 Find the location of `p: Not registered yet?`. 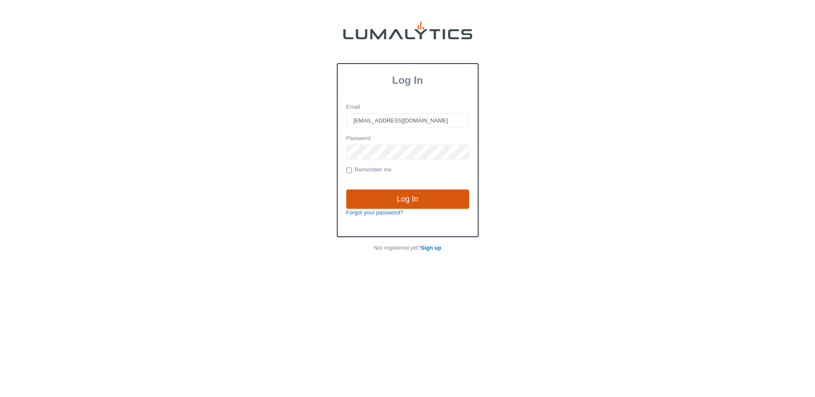

p: Not registered yet? is located at coordinates (408, 248).